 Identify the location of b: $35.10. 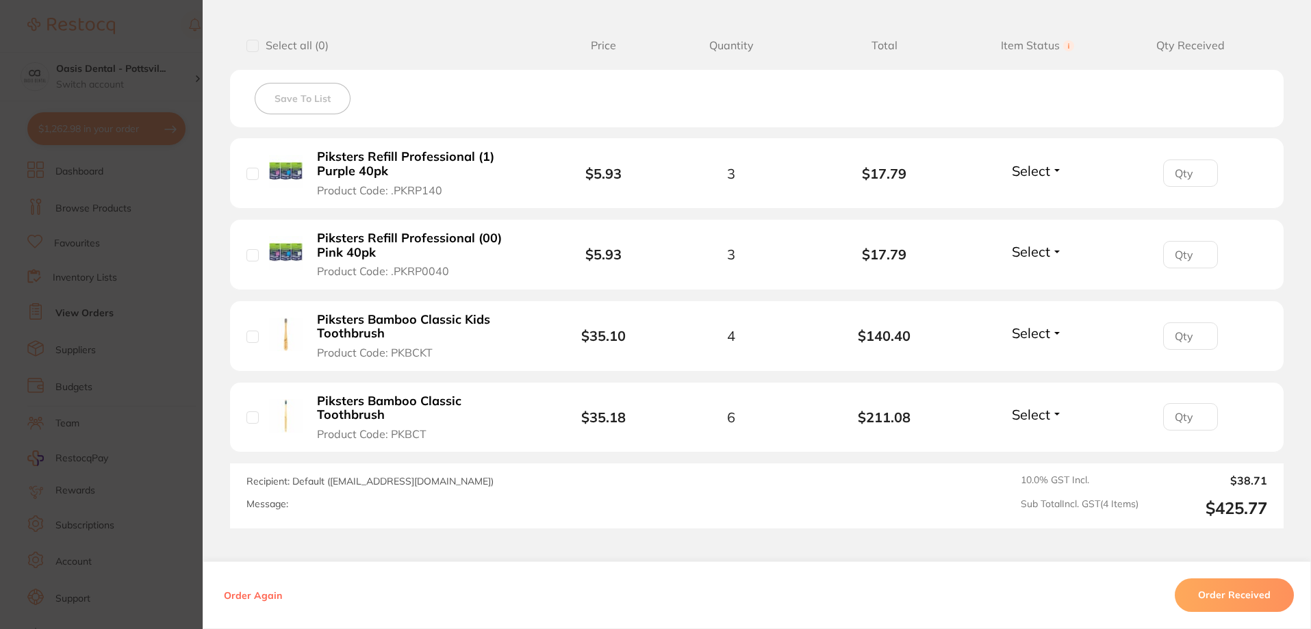
(603, 335).